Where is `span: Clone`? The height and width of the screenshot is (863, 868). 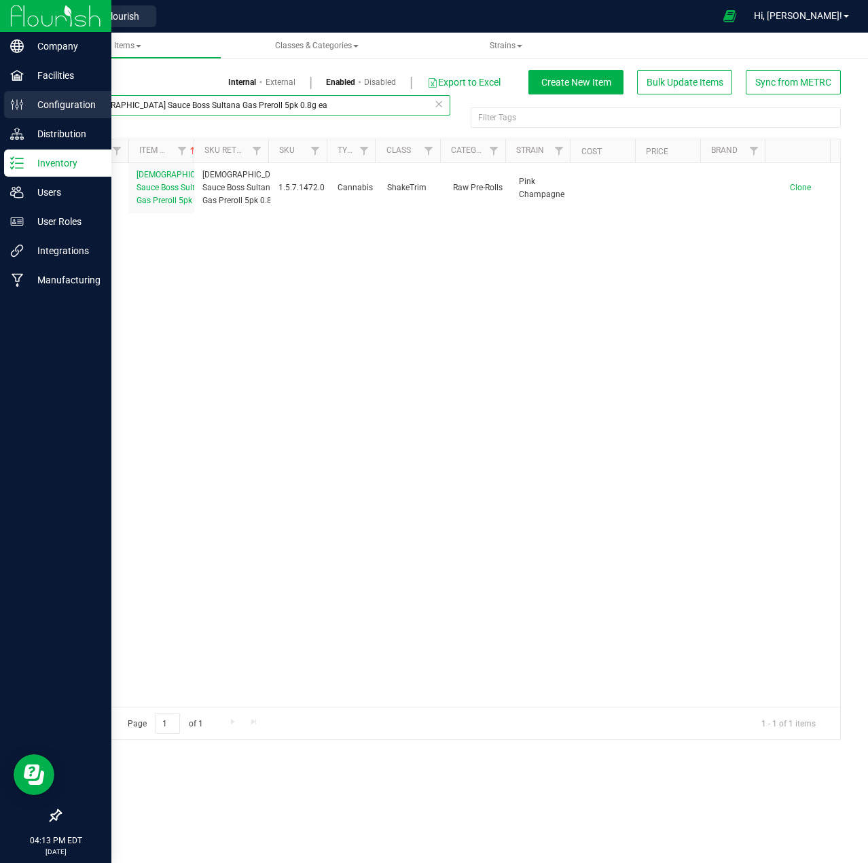 span: Clone is located at coordinates (800, 188).